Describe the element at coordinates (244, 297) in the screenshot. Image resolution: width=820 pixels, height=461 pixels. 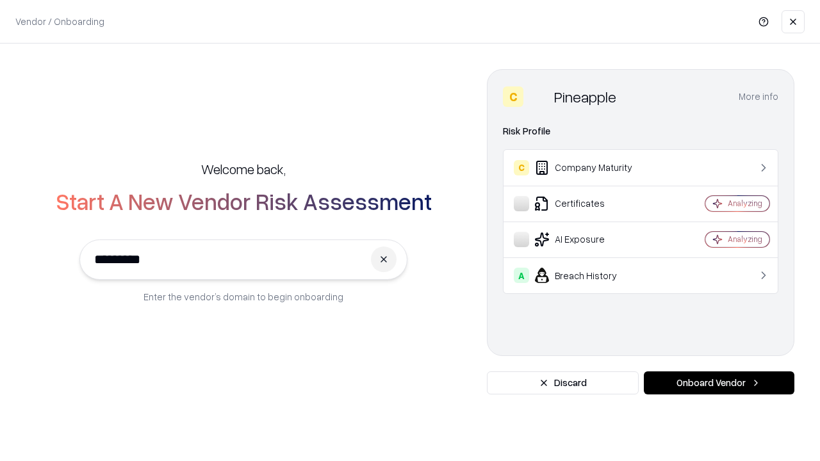
I see `p: Enter the vendor’s domain to begin onboarding` at that location.